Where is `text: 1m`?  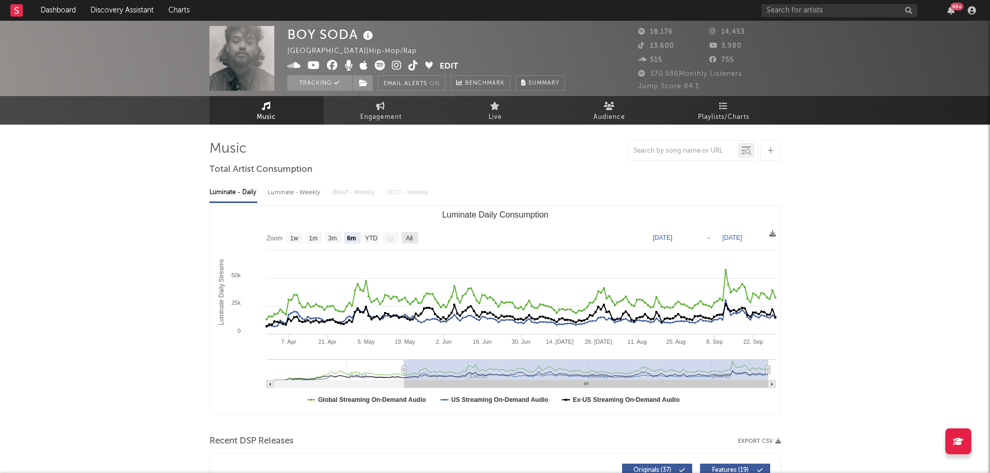
text: 1m is located at coordinates (313, 239).